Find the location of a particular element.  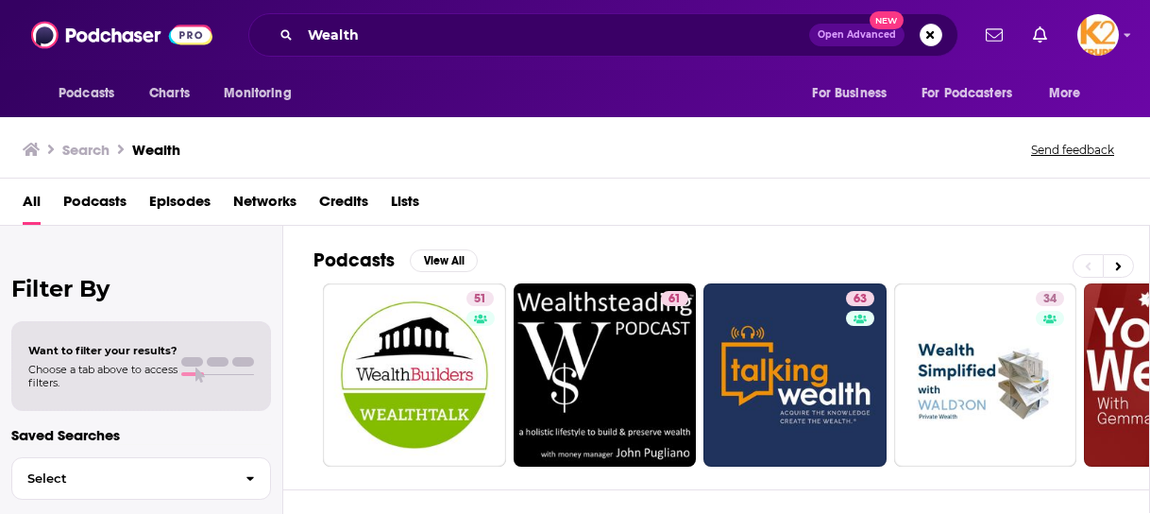

a: Charts is located at coordinates (169, 93).